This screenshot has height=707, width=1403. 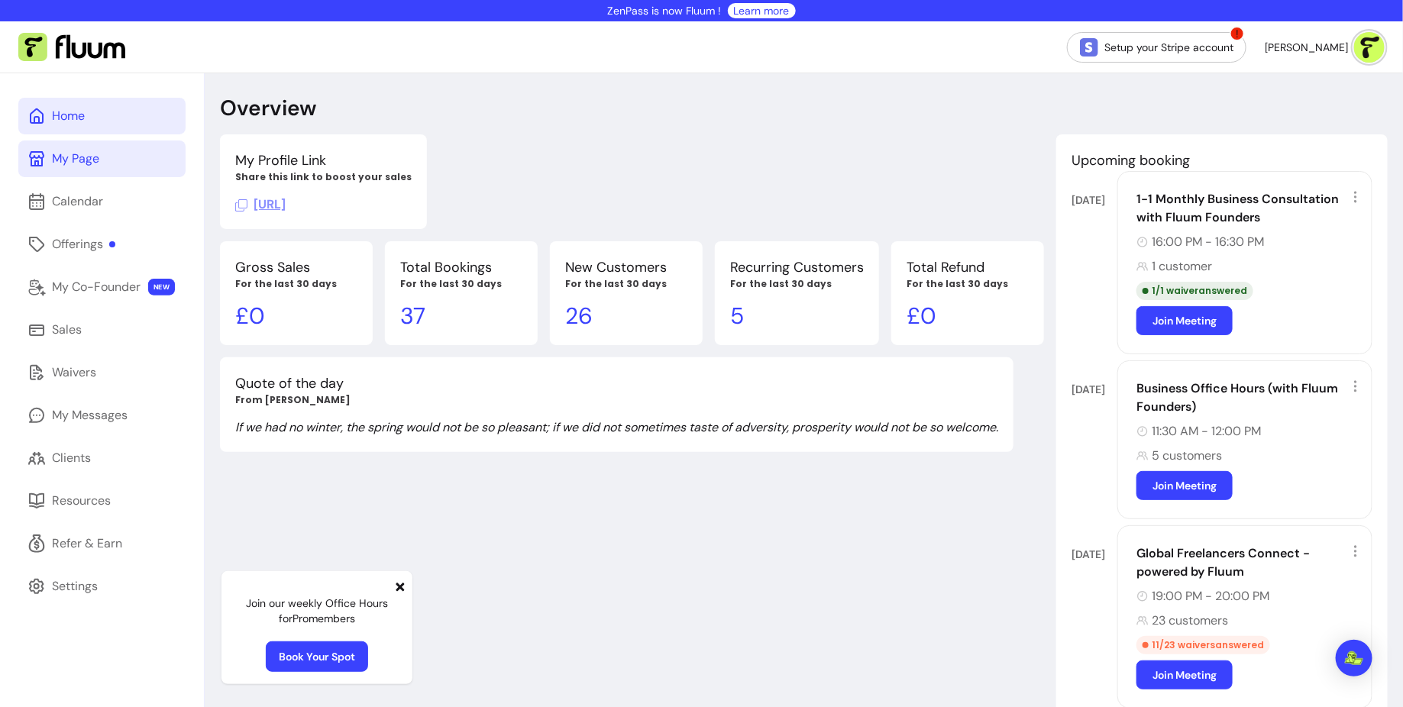 What do you see at coordinates (87, 544) in the screenshot?
I see `div: Refer & Earn` at bounding box center [87, 544].